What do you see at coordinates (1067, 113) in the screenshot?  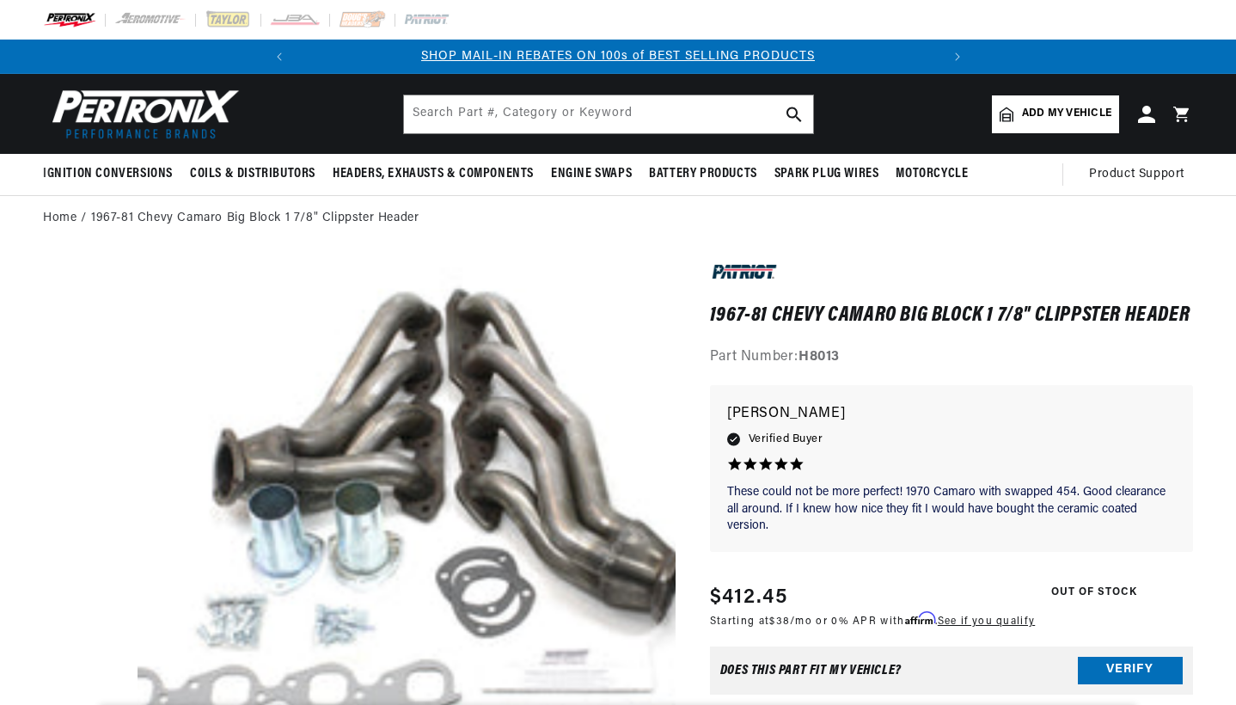 I see `span: Add my vehicle` at bounding box center [1067, 113].